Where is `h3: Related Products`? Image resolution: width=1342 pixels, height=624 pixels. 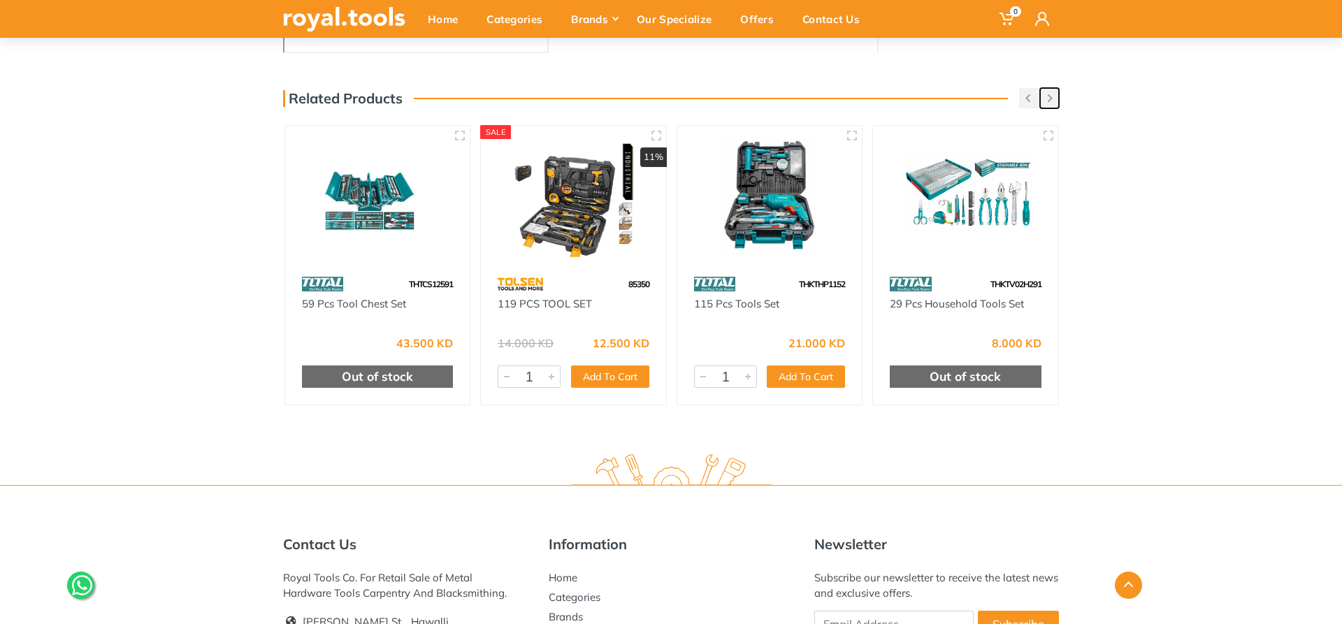
h3: Related Products is located at coordinates (343, 99).